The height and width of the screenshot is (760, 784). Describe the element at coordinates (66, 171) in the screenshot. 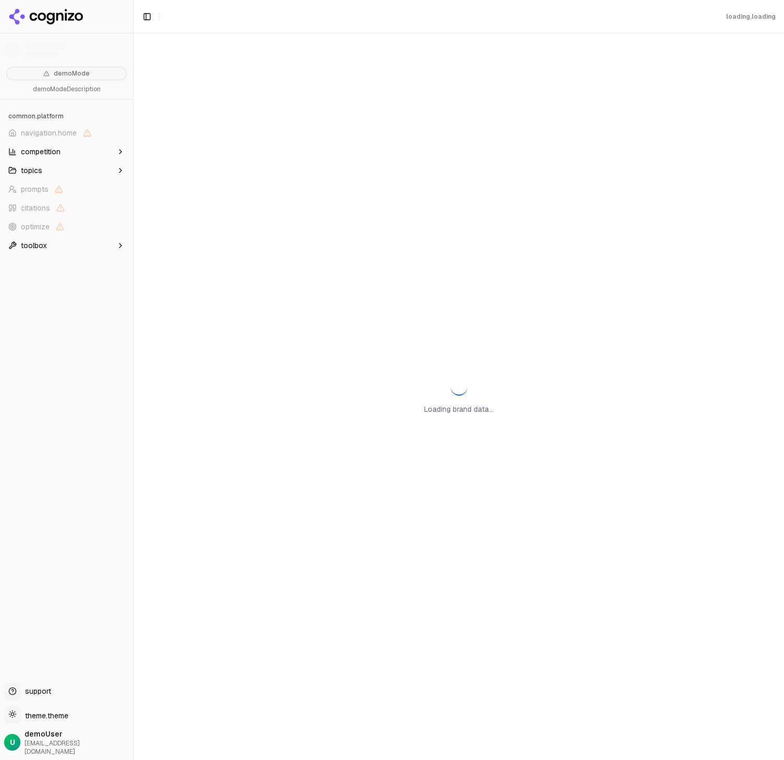

I see `button: topics` at that location.